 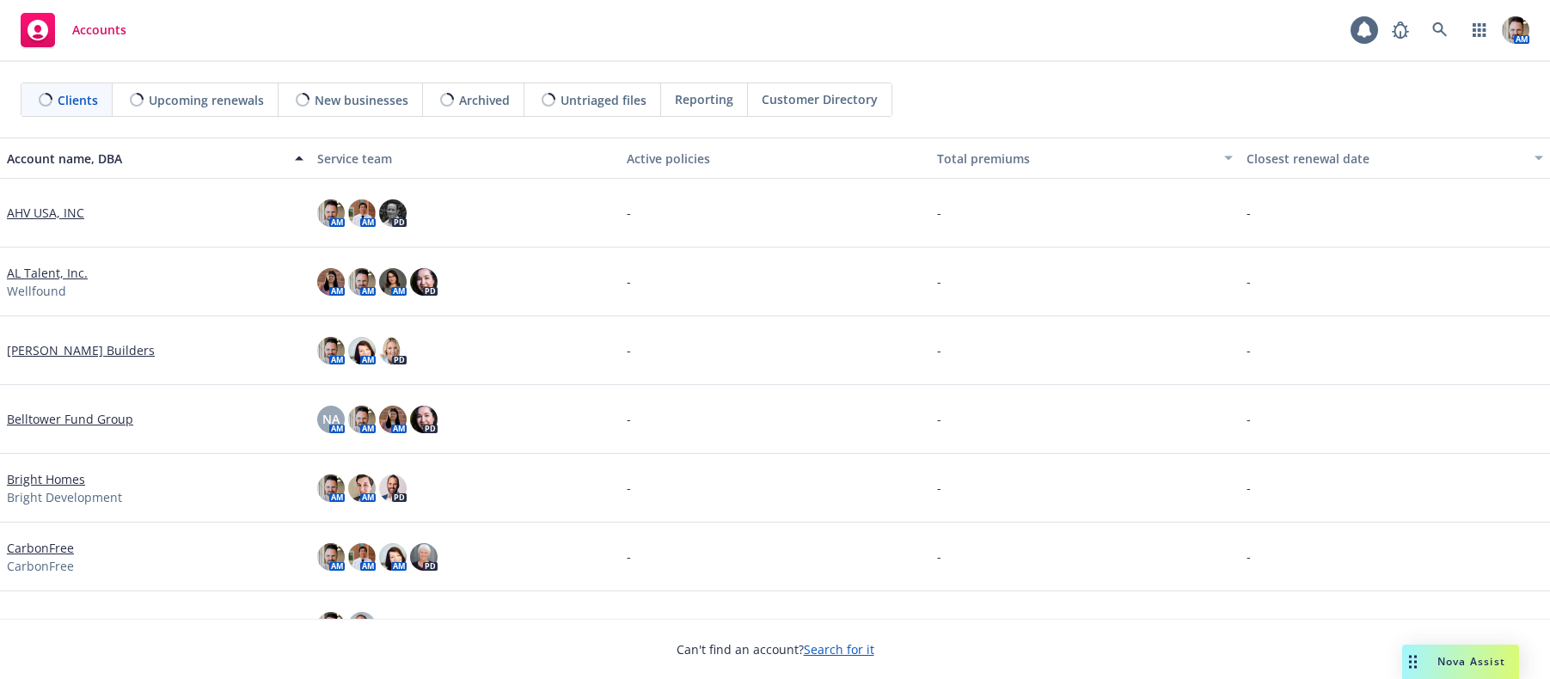 What do you see at coordinates (603, 100) in the screenshot?
I see `span: Untriaged files` at bounding box center [603, 100].